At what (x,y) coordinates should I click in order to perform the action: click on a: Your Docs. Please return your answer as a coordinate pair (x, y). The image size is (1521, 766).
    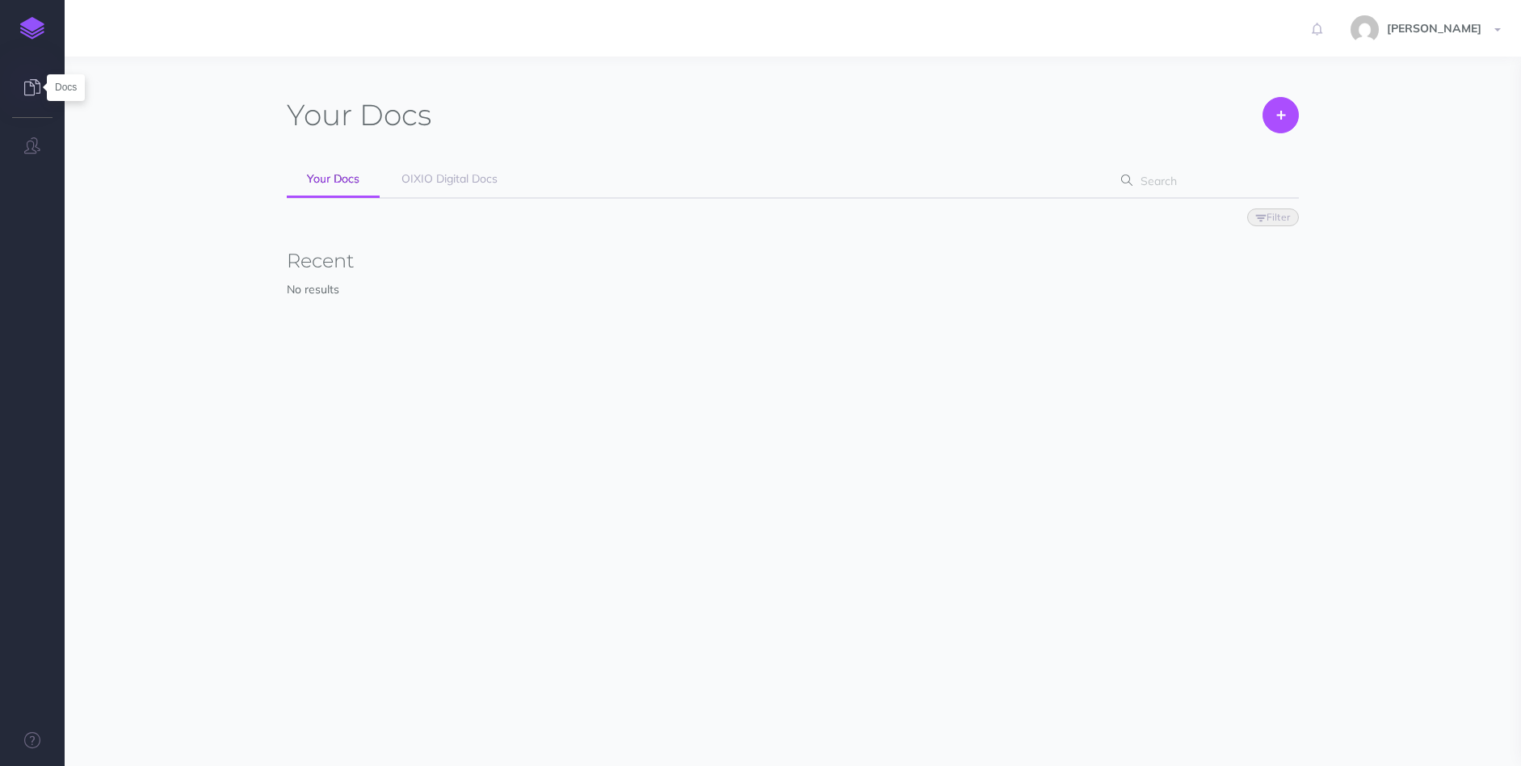
    Looking at the image, I should click on (333, 179).